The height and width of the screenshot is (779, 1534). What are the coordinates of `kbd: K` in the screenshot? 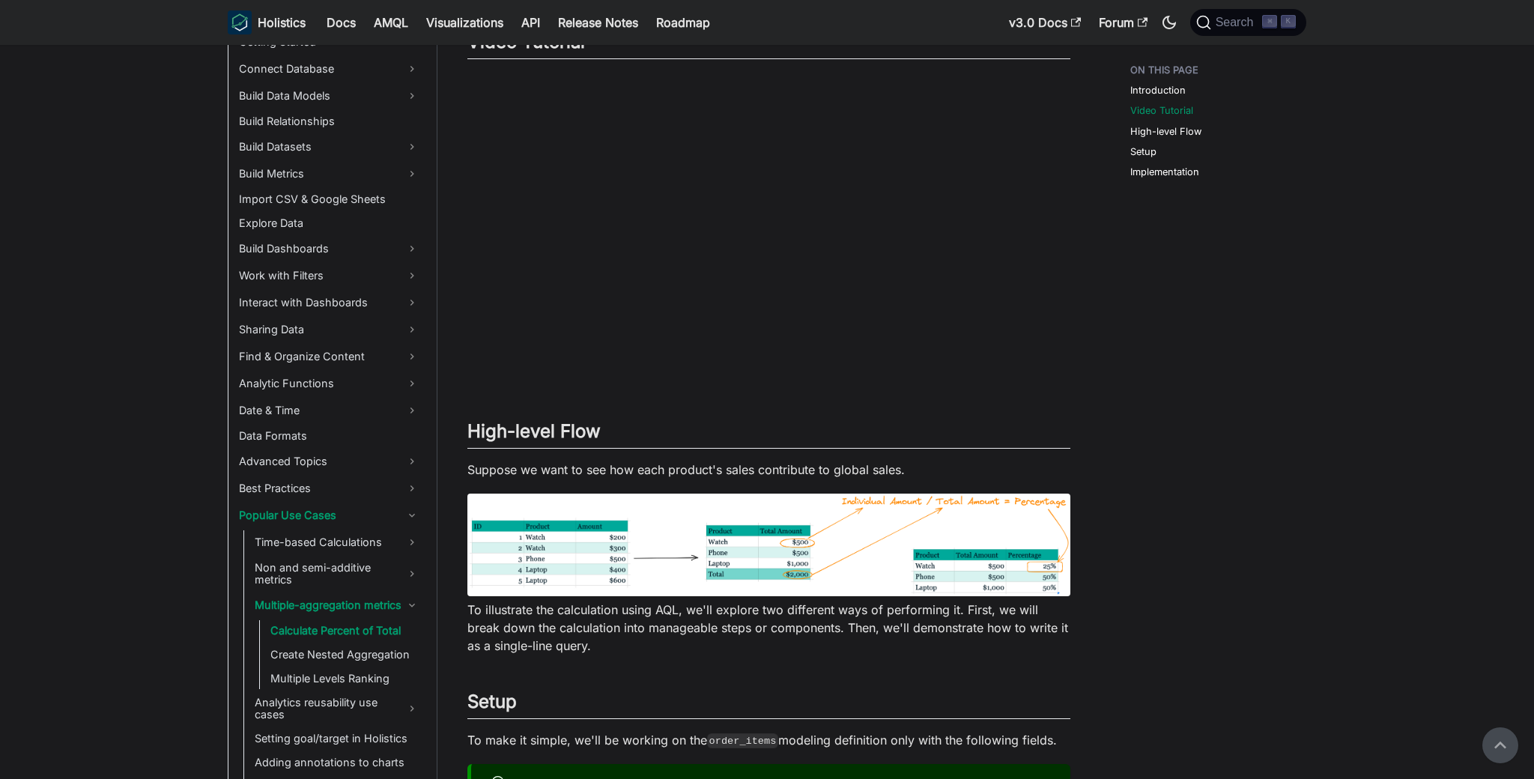 It's located at (1288, 22).